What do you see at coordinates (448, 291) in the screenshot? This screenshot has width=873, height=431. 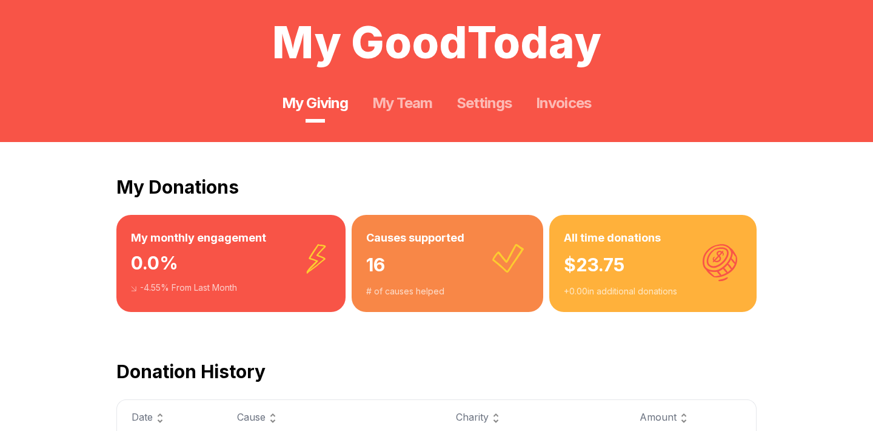 I see `div: # of causes helped` at bounding box center [448, 291].